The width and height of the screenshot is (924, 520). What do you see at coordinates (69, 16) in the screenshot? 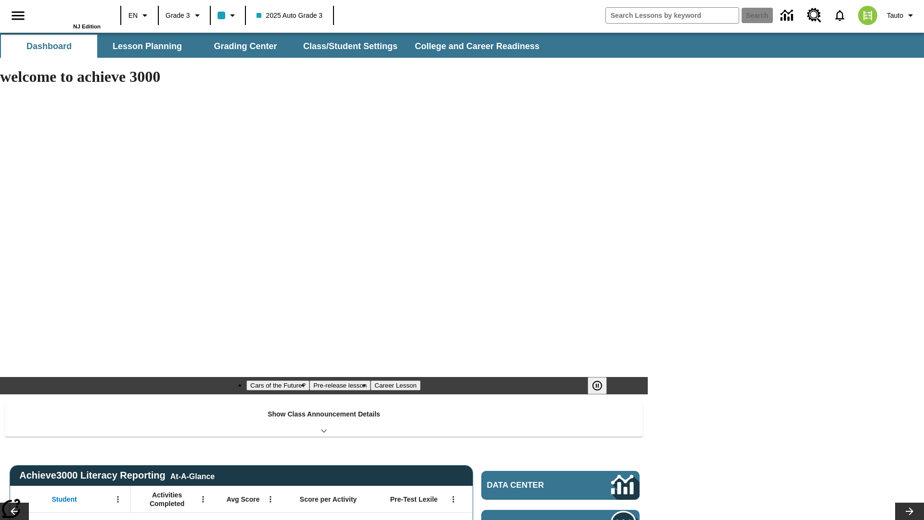
I see `div: Home` at bounding box center [69, 16].